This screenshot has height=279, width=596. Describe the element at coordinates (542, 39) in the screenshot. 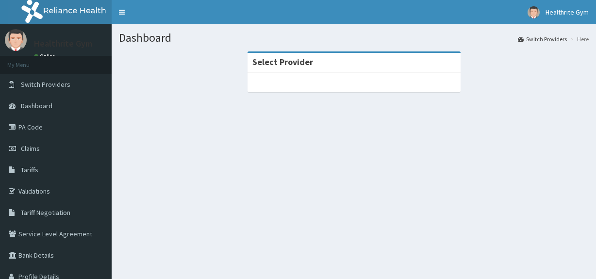

I see `a: Switch Providers` at that location.